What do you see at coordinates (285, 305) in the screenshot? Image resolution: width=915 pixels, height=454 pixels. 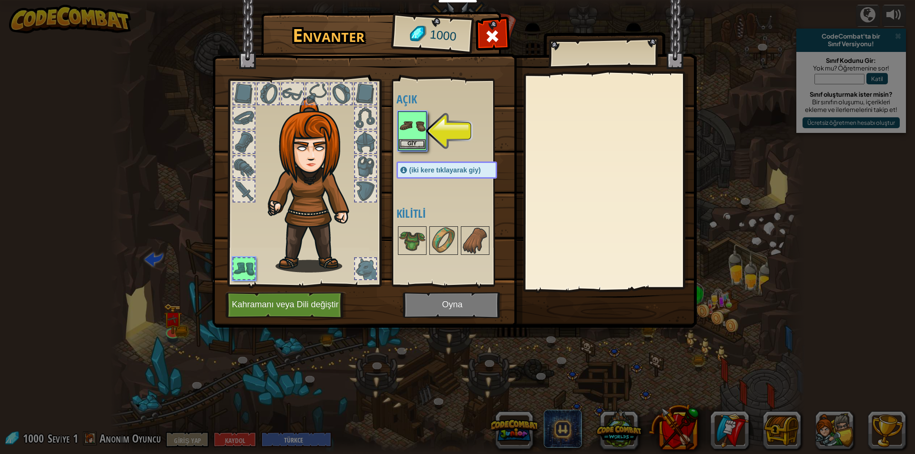 I see `font: Kahramanı veya Dili değiştir` at bounding box center [285, 305].